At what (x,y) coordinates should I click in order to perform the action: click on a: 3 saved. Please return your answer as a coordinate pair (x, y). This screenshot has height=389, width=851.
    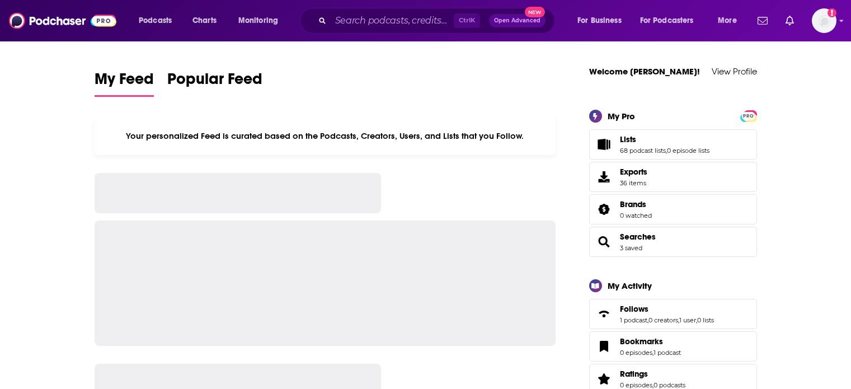
    Looking at the image, I should click on (631, 248).